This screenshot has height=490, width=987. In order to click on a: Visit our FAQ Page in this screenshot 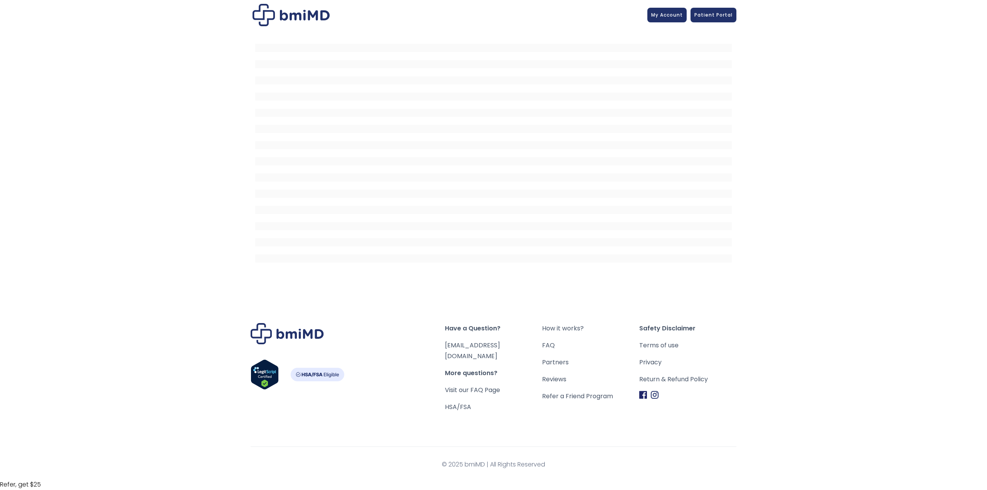, I will do `click(472, 390)`.